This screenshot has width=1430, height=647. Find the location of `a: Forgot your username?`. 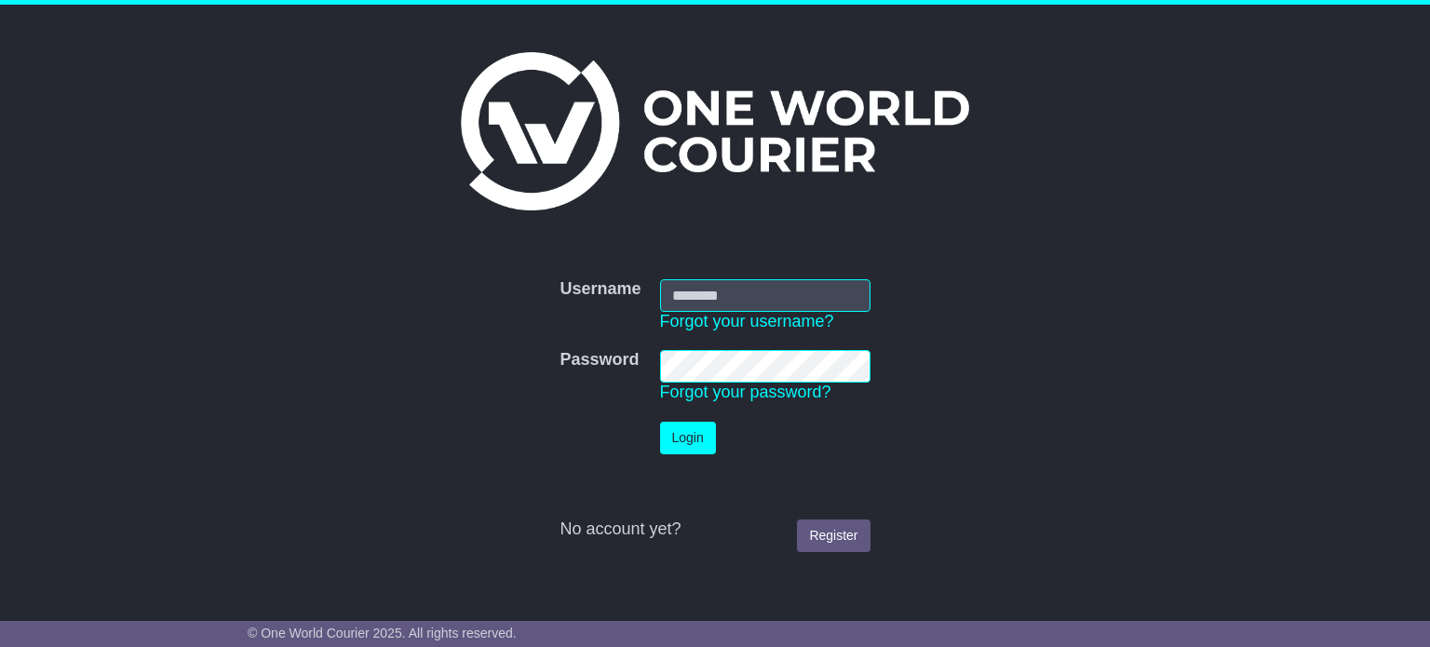

a: Forgot your username? is located at coordinates (747, 321).